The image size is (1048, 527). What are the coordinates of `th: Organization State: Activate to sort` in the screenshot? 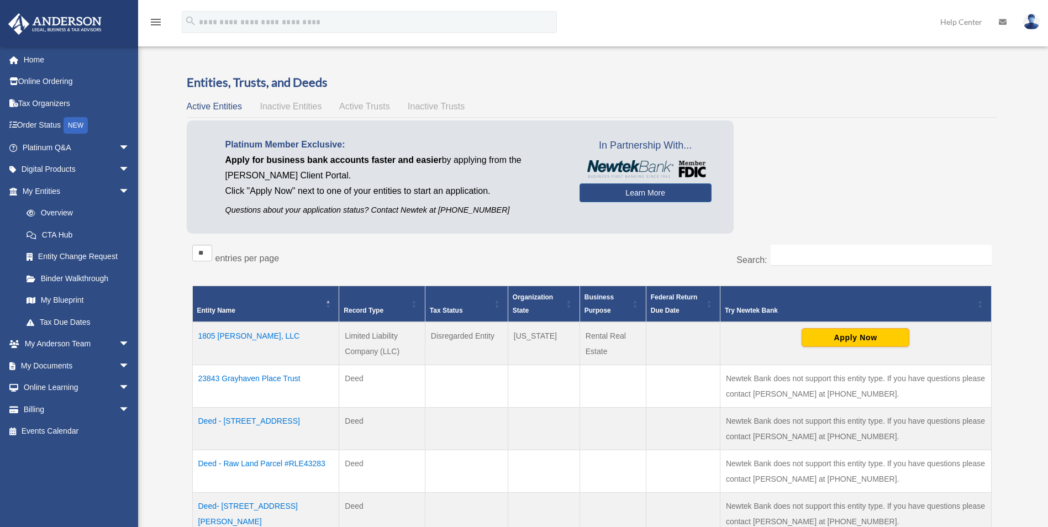 It's located at (543, 304).